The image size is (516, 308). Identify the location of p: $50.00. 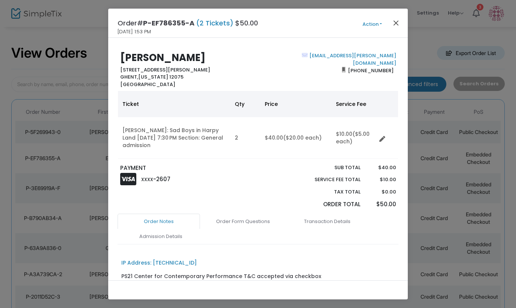
(381, 204).